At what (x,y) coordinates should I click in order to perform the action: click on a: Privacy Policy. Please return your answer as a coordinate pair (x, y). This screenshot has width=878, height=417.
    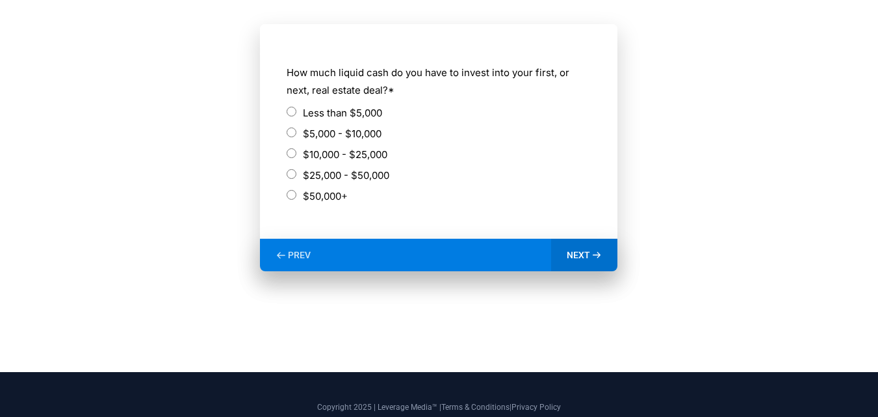
    Looking at the image, I should click on (536, 407).